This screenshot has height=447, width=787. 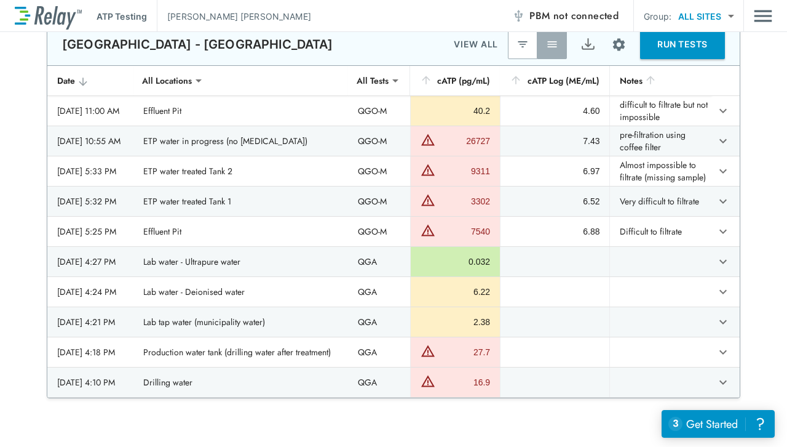 I want to click on p: Group:, so click(x=657, y=16).